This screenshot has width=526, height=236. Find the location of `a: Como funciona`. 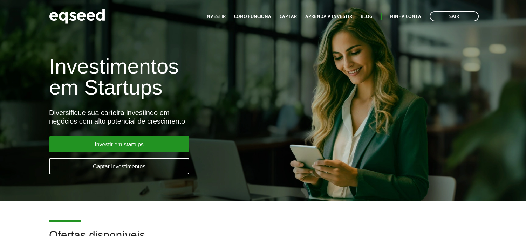

a: Como funciona is located at coordinates (253, 16).